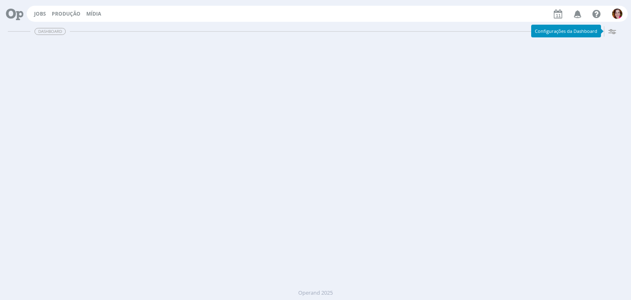 The width and height of the screenshot is (631, 300). What do you see at coordinates (66, 14) in the screenshot?
I see `button: Produção` at bounding box center [66, 14].